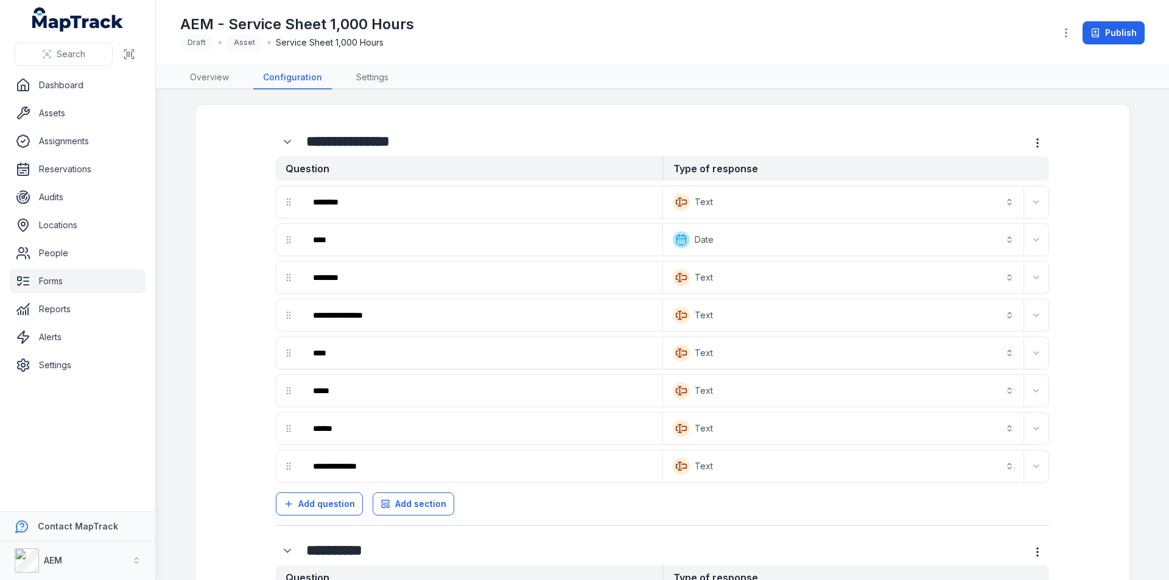 The width and height of the screenshot is (1169, 580). Describe the element at coordinates (77, 281) in the screenshot. I see `a: Forms` at that location.